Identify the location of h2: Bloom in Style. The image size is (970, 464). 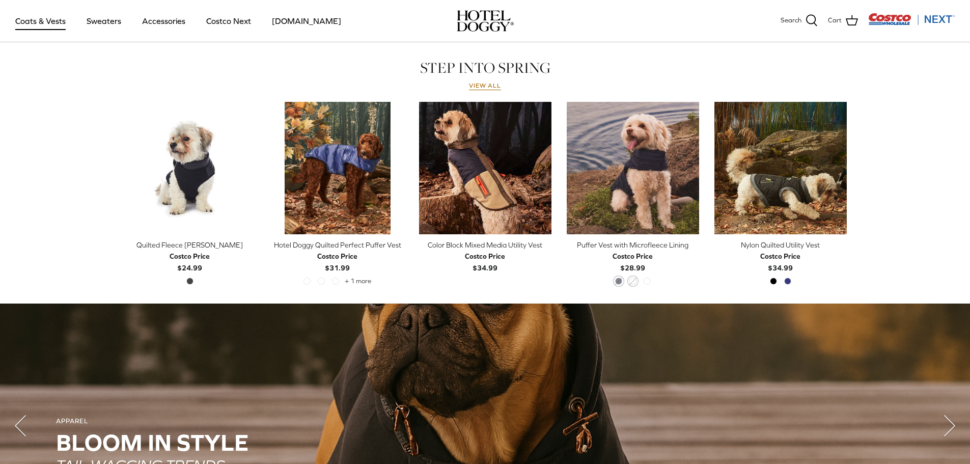
(485, 442).